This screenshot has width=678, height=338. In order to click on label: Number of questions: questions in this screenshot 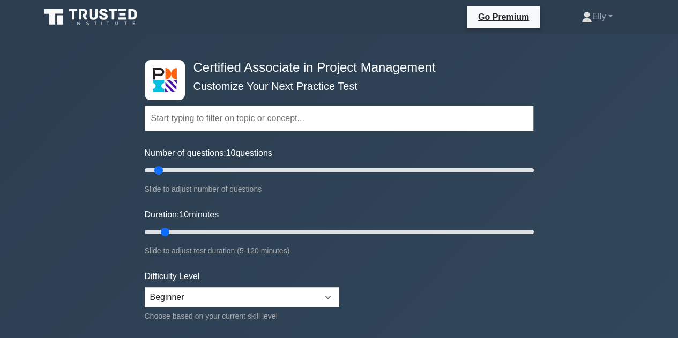, I will do `click(209, 153)`.